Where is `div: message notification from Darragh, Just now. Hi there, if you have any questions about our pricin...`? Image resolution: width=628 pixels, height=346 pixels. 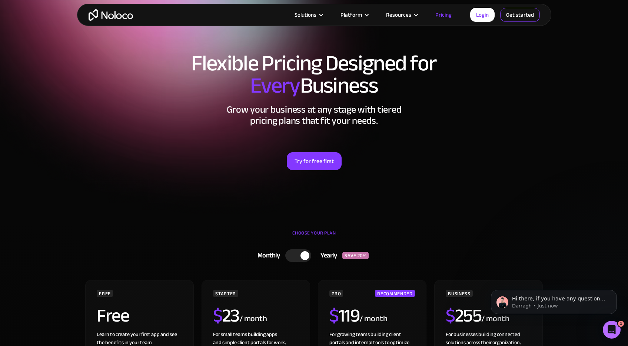
div: message notification from Darragh, Just now. Hi there, if you have any questions about our pricin... is located at coordinates (74, 28).